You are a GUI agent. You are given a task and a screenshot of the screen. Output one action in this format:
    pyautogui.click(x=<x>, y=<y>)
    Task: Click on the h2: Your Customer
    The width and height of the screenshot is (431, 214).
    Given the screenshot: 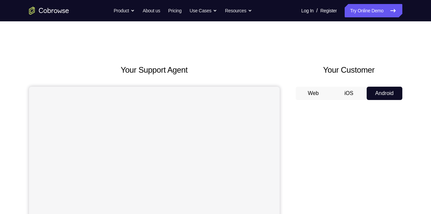 What is the action you would take?
    pyautogui.click(x=349, y=70)
    